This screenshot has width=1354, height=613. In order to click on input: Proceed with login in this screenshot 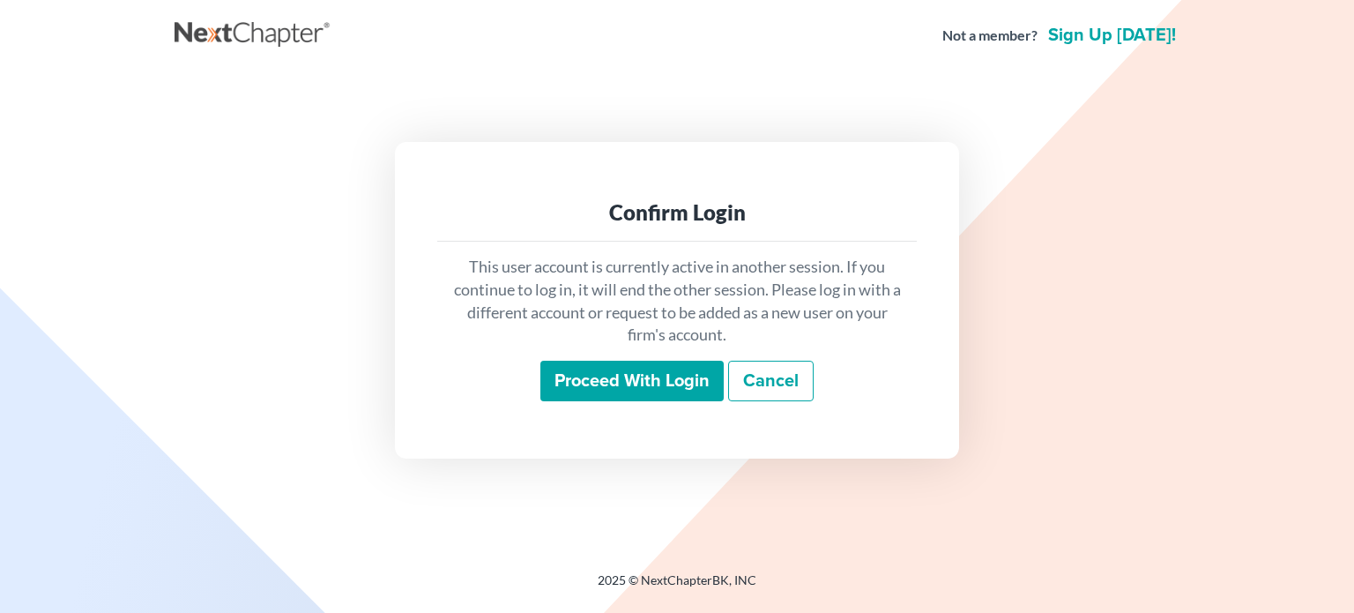, I will do `click(632, 381)`.